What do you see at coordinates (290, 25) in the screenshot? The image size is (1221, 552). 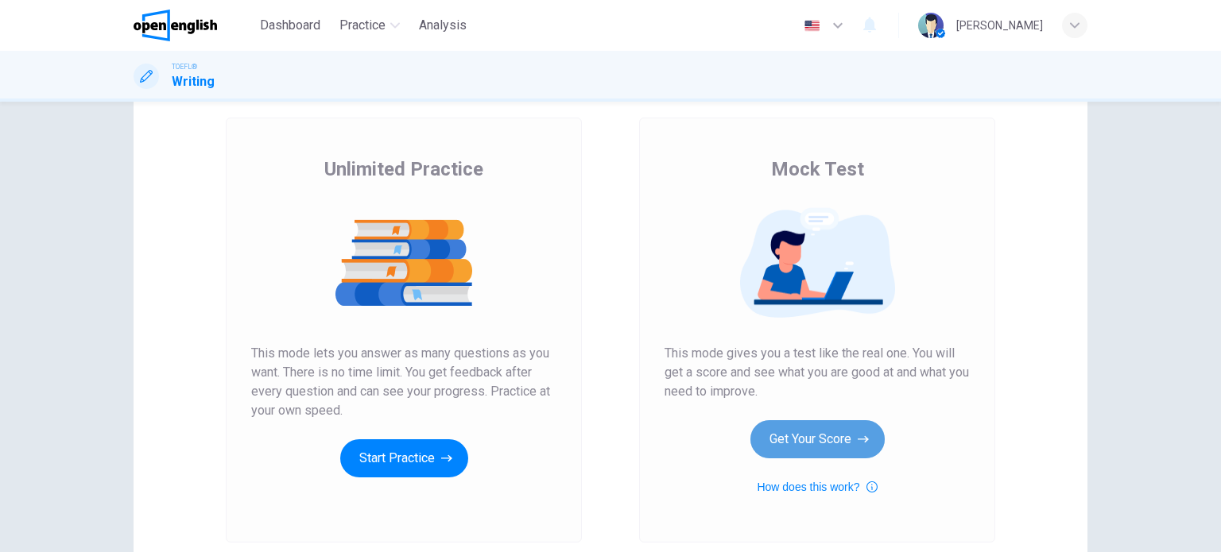 I see `span: Dashboard` at bounding box center [290, 25].